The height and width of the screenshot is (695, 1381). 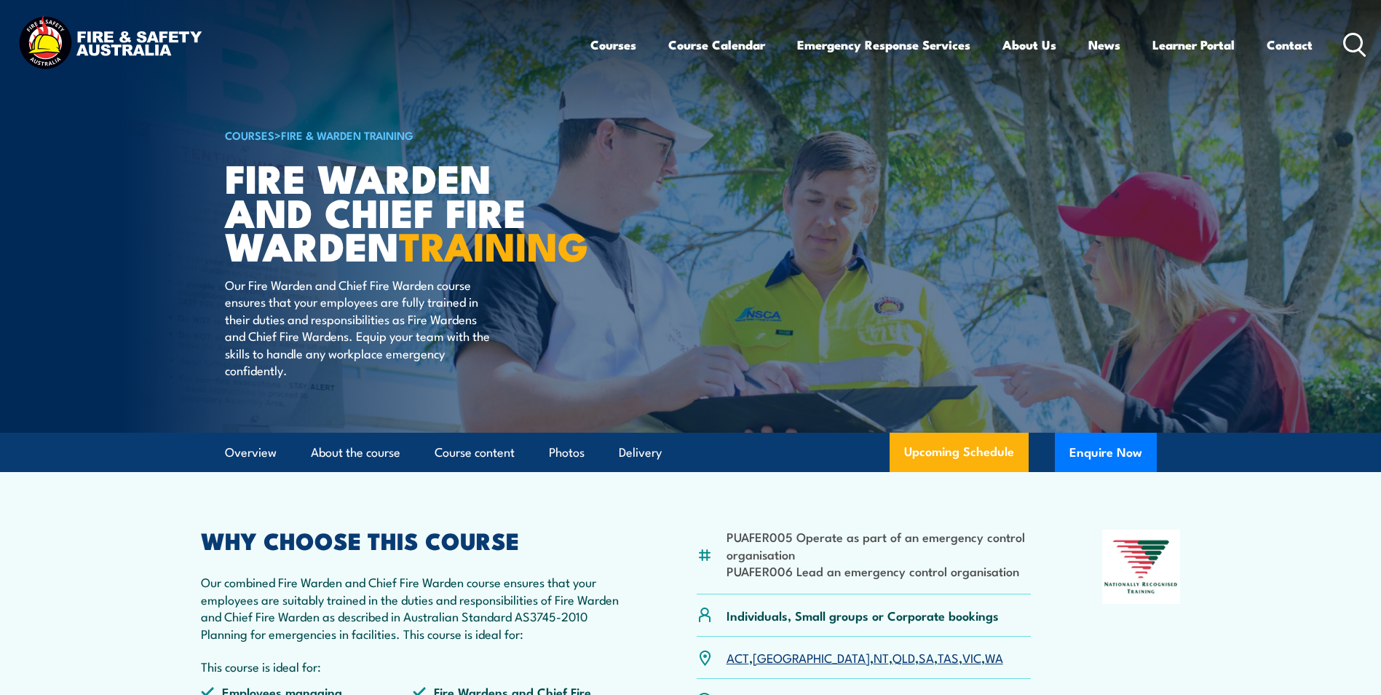 What do you see at coordinates (904, 657) in the screenshot?
I see `a: QLD` at bounding box center [904, 657].